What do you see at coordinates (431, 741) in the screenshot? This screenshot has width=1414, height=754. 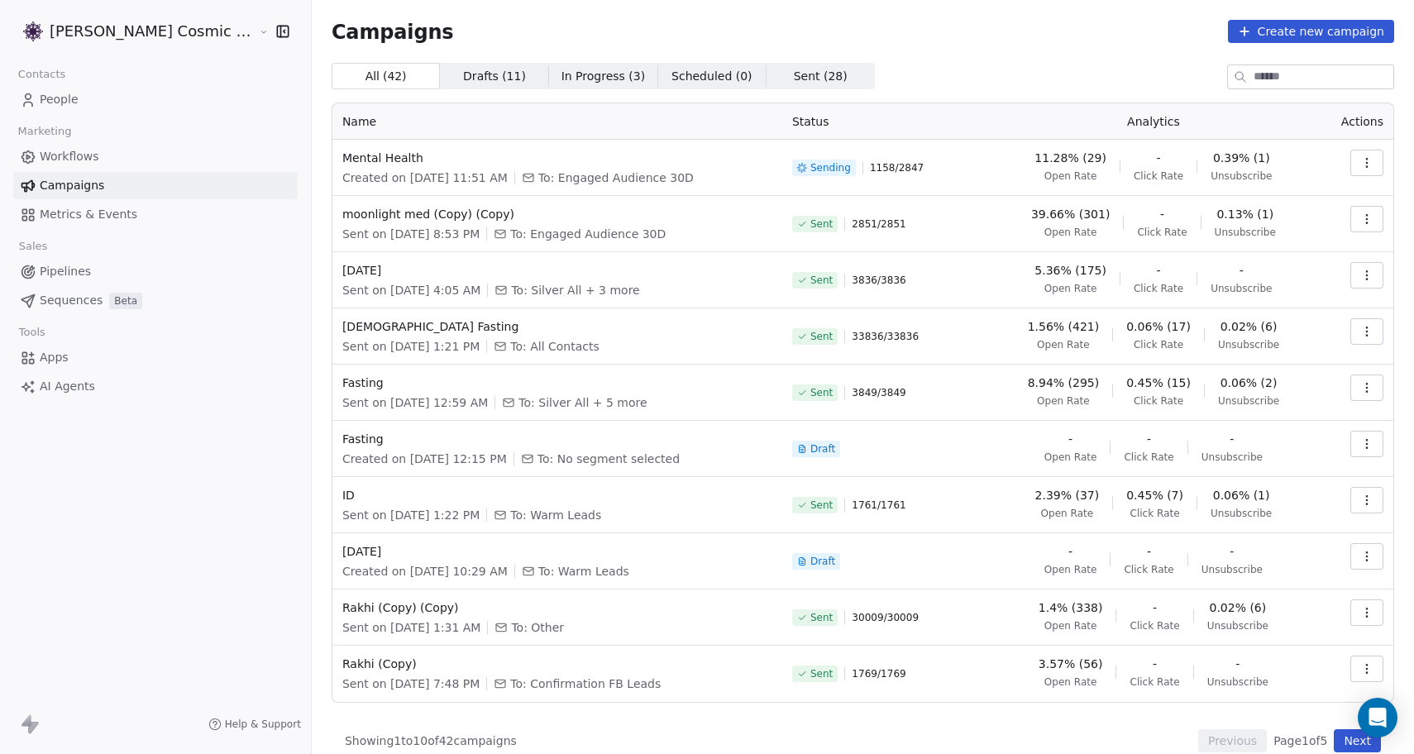 I see `span: Showing 1 to 10 of 42 campaigns` at bounding box center [431, 741].